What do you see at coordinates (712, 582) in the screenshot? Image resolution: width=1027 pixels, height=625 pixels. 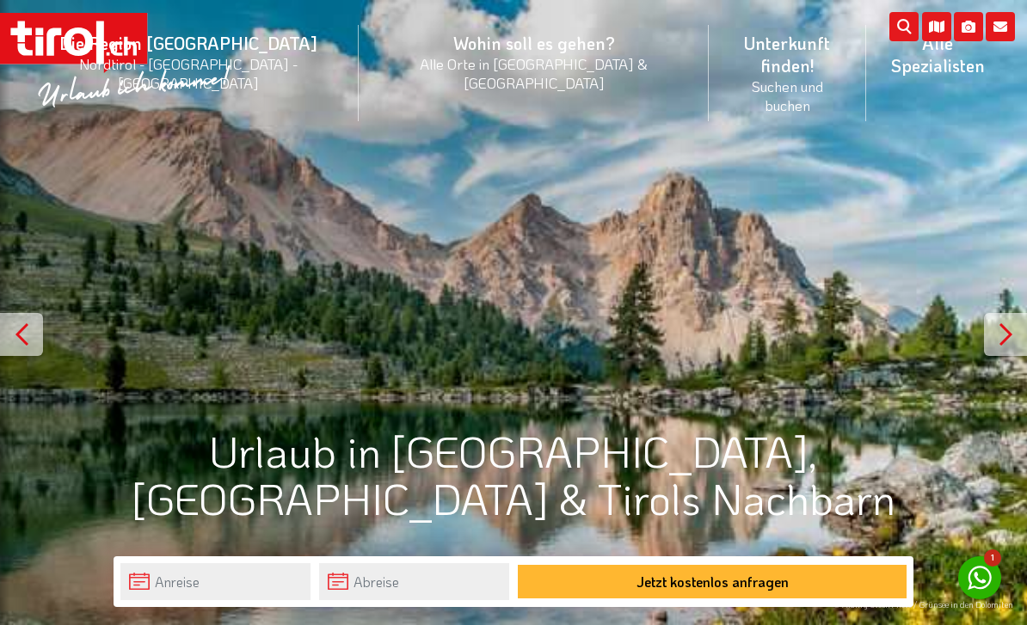 I see `button: Jetzt kostenlos anfragen` at bounding box center [712, 582].